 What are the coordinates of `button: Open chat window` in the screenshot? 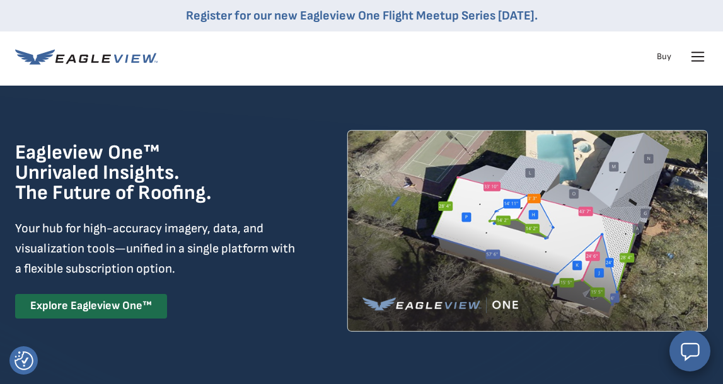 It's located at (689, 351).